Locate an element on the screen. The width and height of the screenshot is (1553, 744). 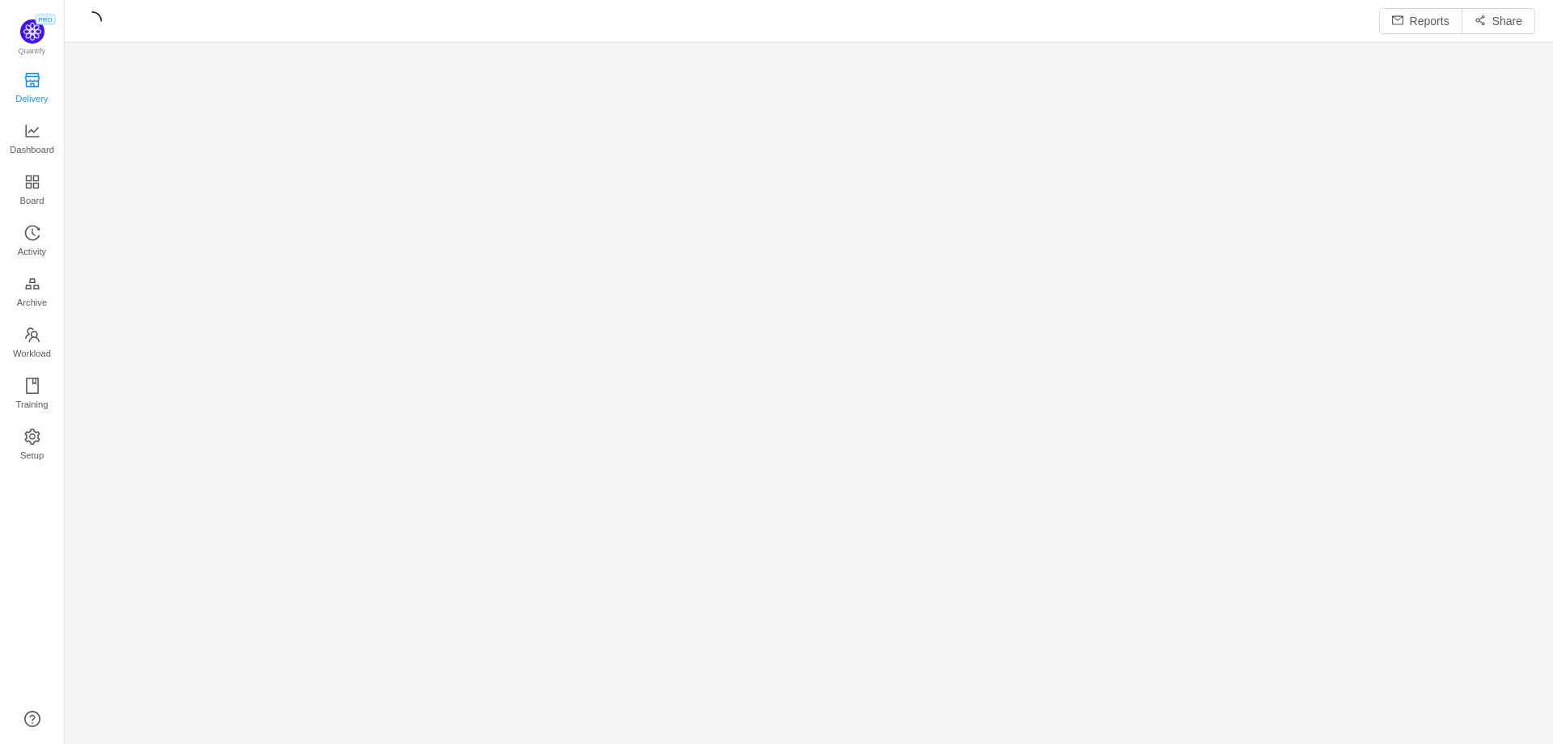
i: icon: team is located at coordinates (32, 335).